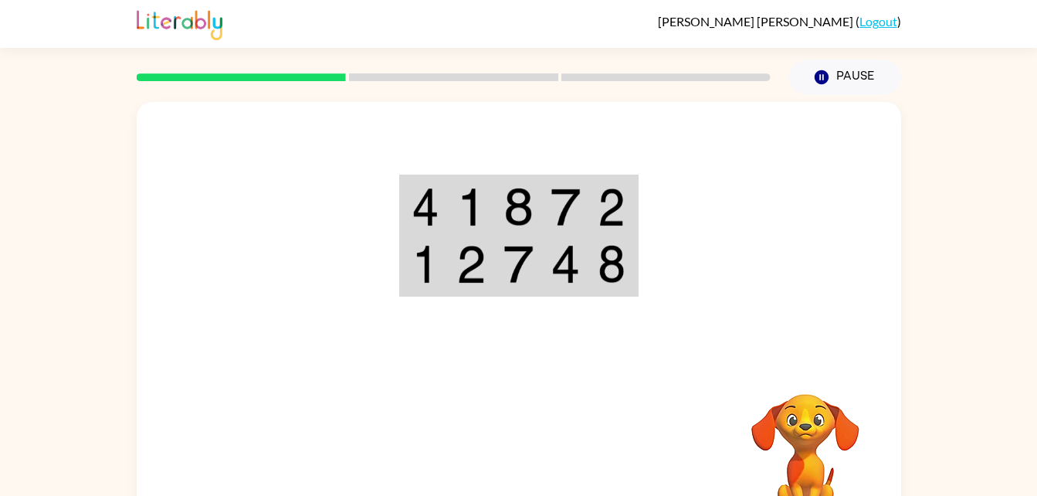  I want to click on img: Literably, so click(179, 23).